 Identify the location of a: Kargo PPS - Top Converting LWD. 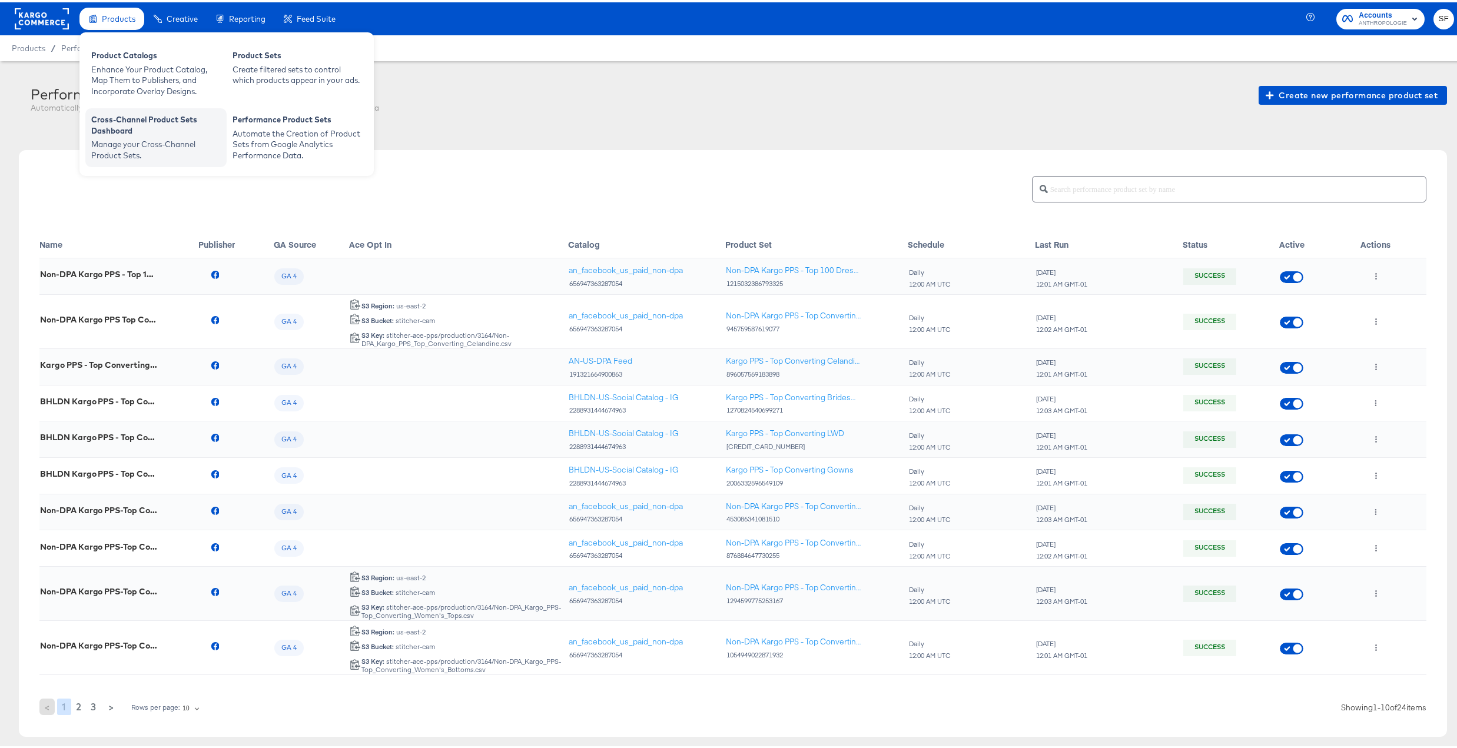
(785, 431).